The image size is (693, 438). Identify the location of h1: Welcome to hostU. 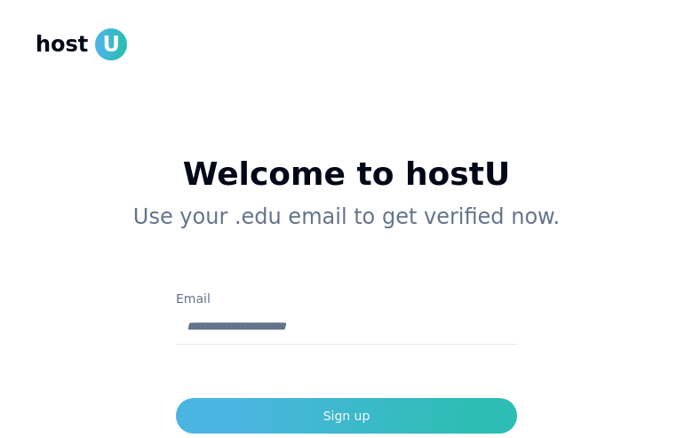
(347, 174).